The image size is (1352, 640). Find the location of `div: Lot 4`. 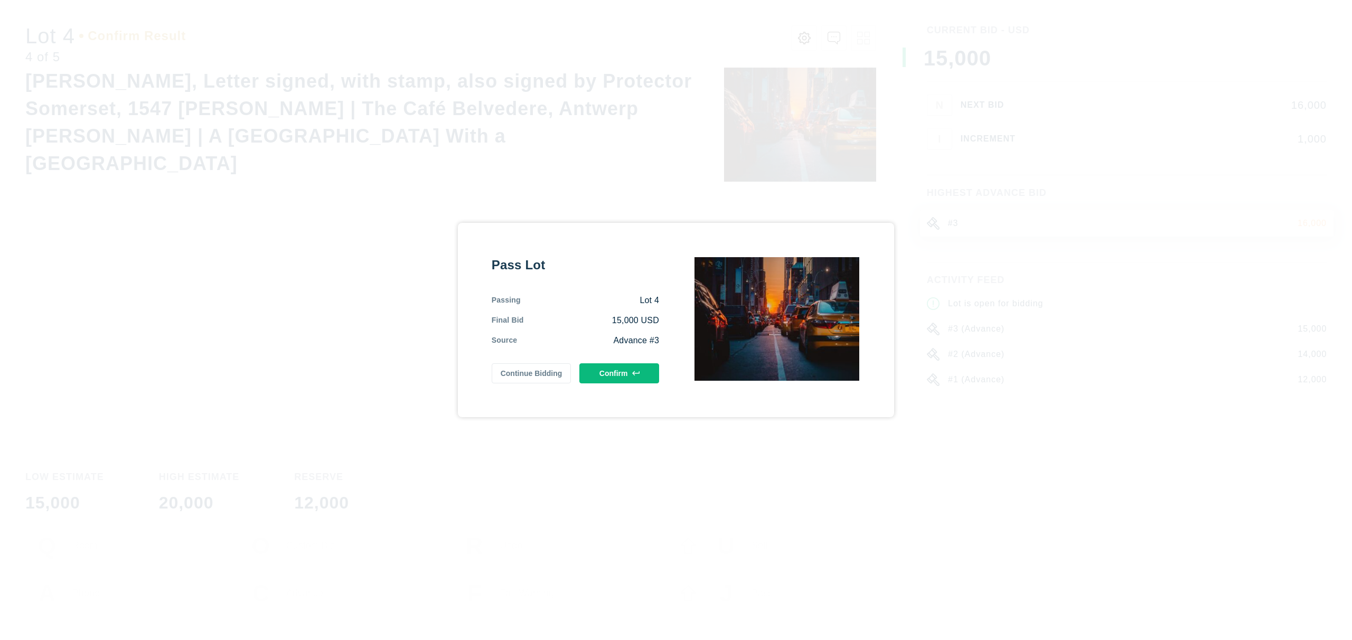

div: Lot 4 is located at coordinates (590, 300).